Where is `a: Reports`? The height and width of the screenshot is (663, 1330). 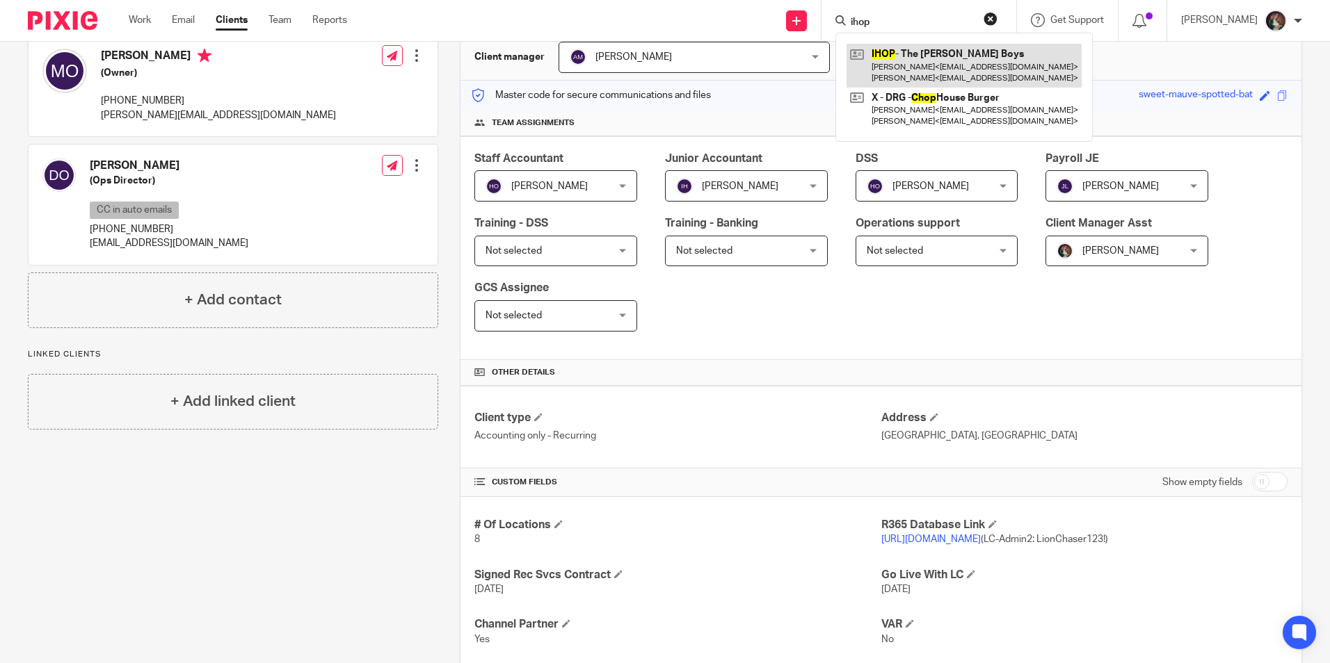
a: Reports is located at coordinates (330, 20).